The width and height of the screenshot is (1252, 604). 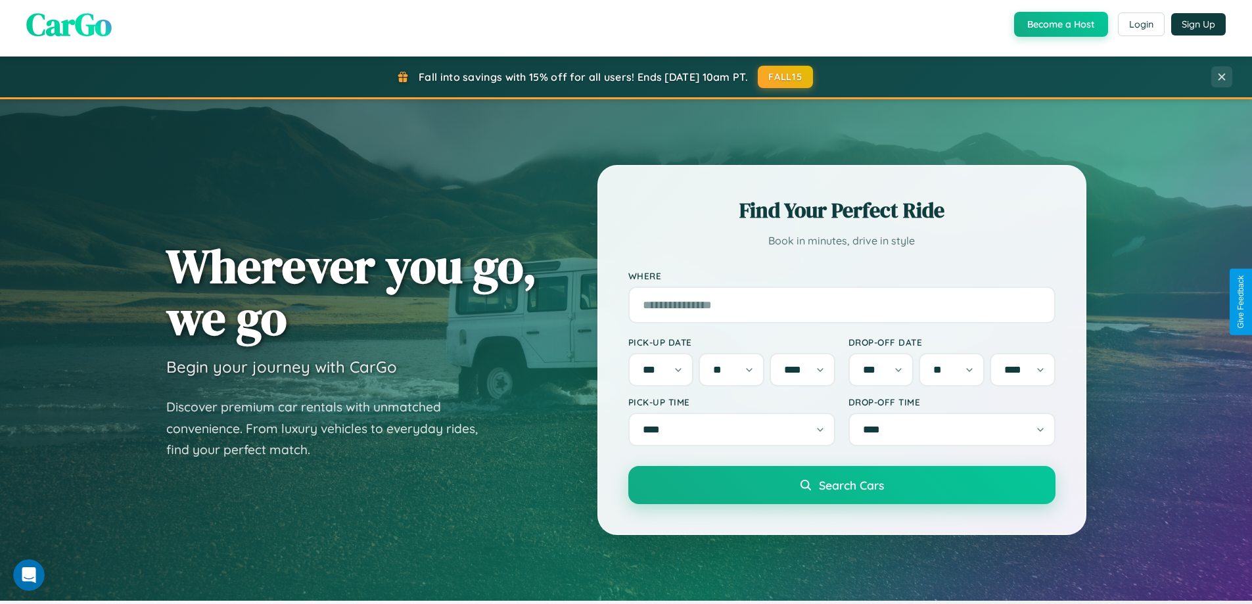 I want to click on button: Sign Up, so click(x=1198, y=24).